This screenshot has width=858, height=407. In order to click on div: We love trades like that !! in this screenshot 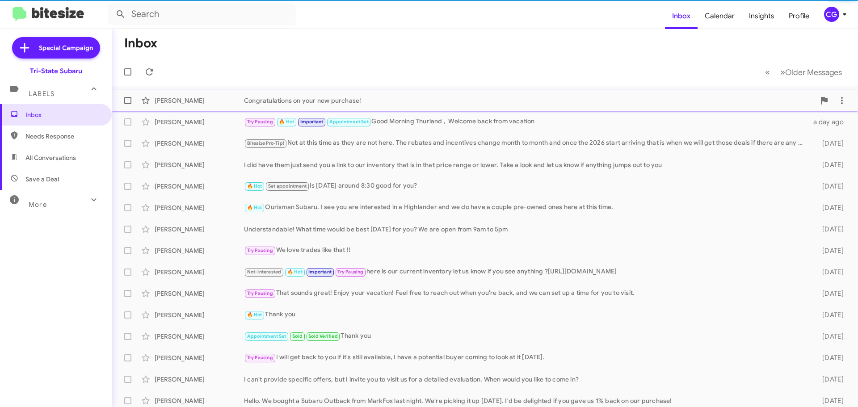, I will do `click(526, 250)`.